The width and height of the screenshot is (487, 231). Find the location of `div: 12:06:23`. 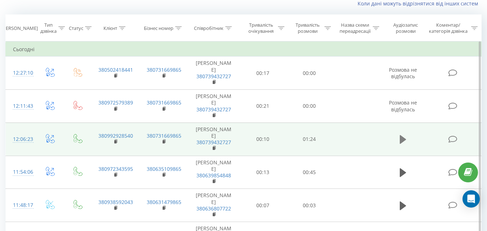

div: 12:06:23 is located at coordinates (21, 139).